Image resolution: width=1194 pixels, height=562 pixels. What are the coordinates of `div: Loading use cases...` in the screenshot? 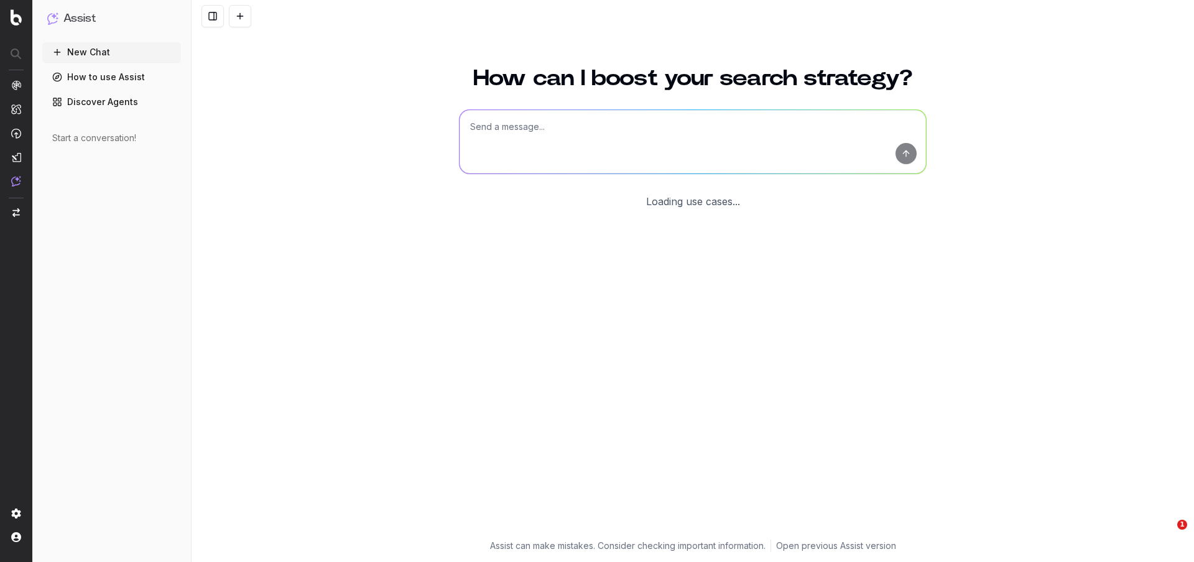 It's located at (693, 201).